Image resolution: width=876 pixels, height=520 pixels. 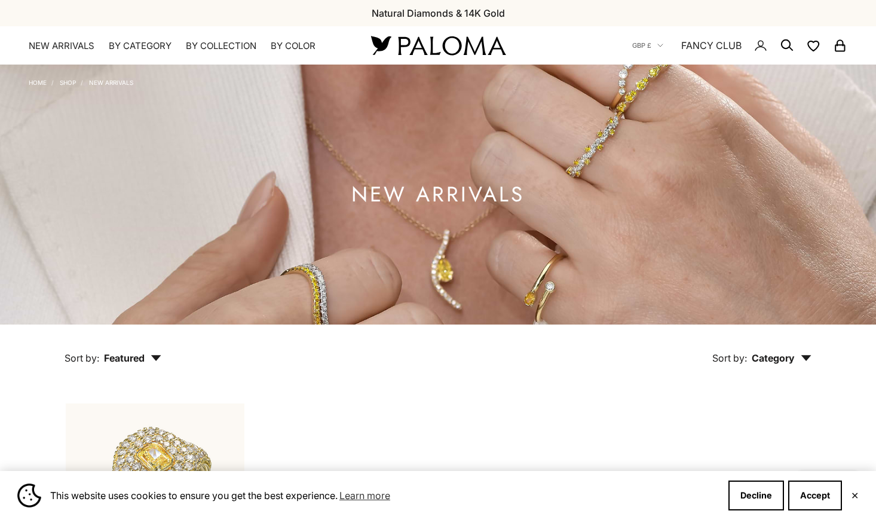 I want to click on span: This website uses cookies to ensure you get the best experience., so click(x=384, y=496).